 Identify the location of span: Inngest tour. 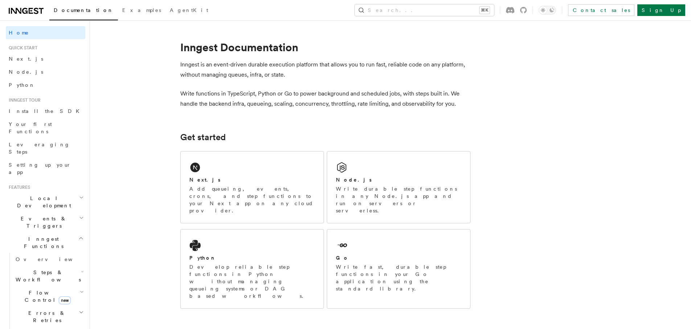
(23, 100).